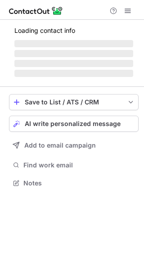 This screenshot has width=144, height=270. What do you see at coordinates (79, 165) in the screenshot?
I see `span: Find work email` at bounding box center [79, 165].